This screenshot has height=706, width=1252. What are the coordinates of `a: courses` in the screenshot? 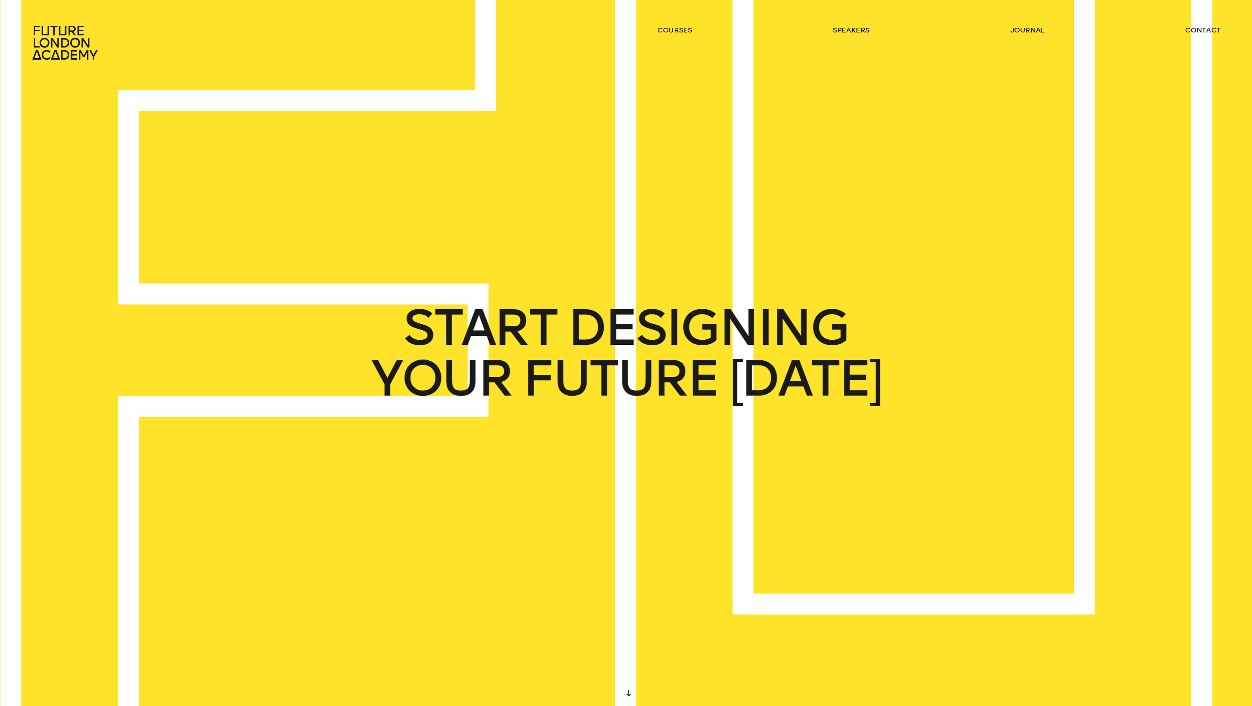 It's located at (675, 30).